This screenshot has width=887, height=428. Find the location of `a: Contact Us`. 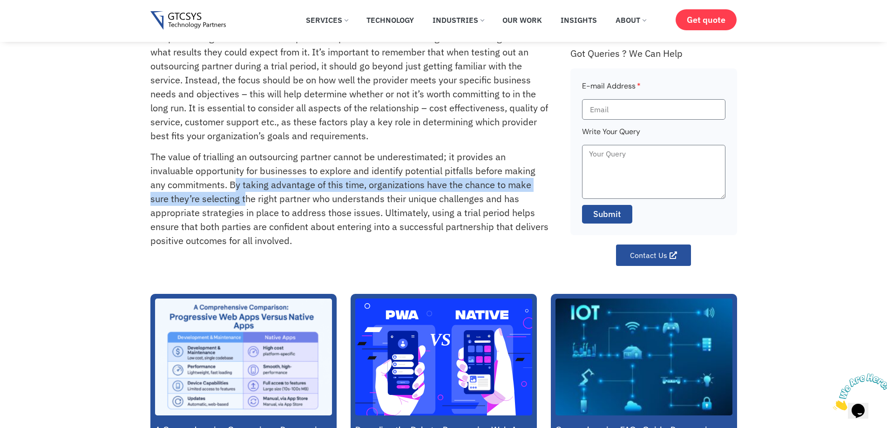

a: Contact Us is located at coordinates (654, 255).